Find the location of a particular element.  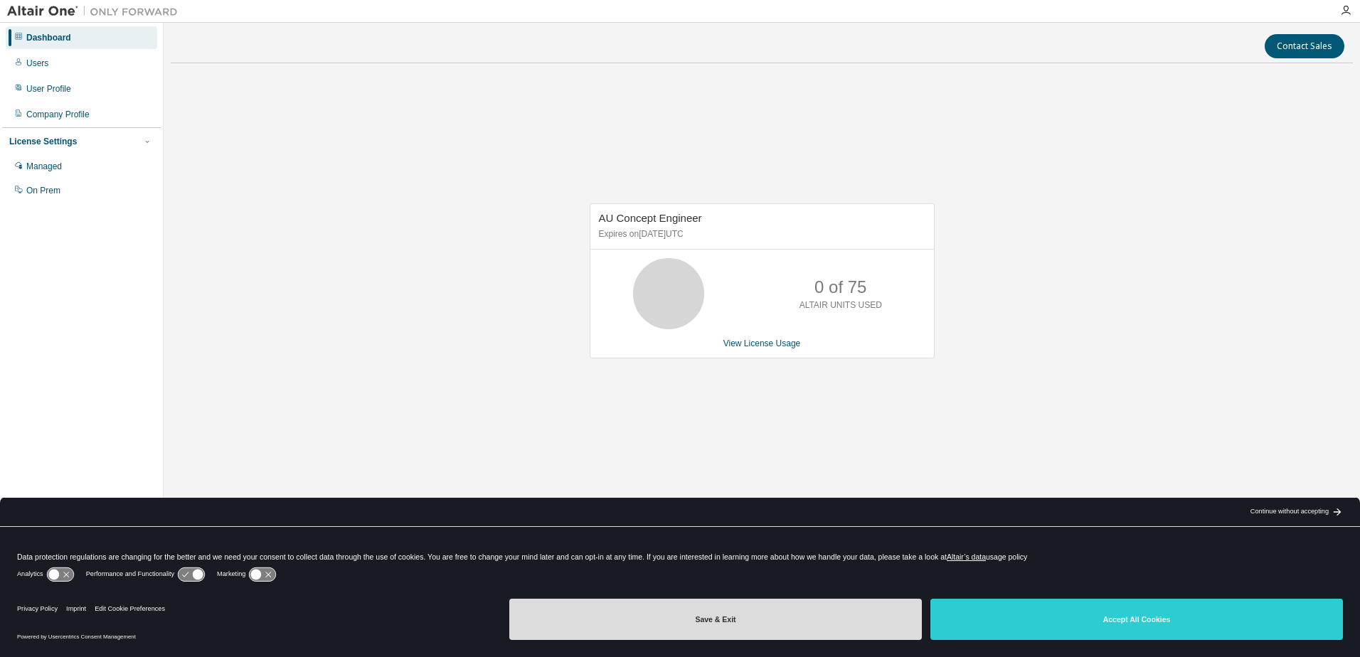

div: Users is located at coordinates (37, 63).